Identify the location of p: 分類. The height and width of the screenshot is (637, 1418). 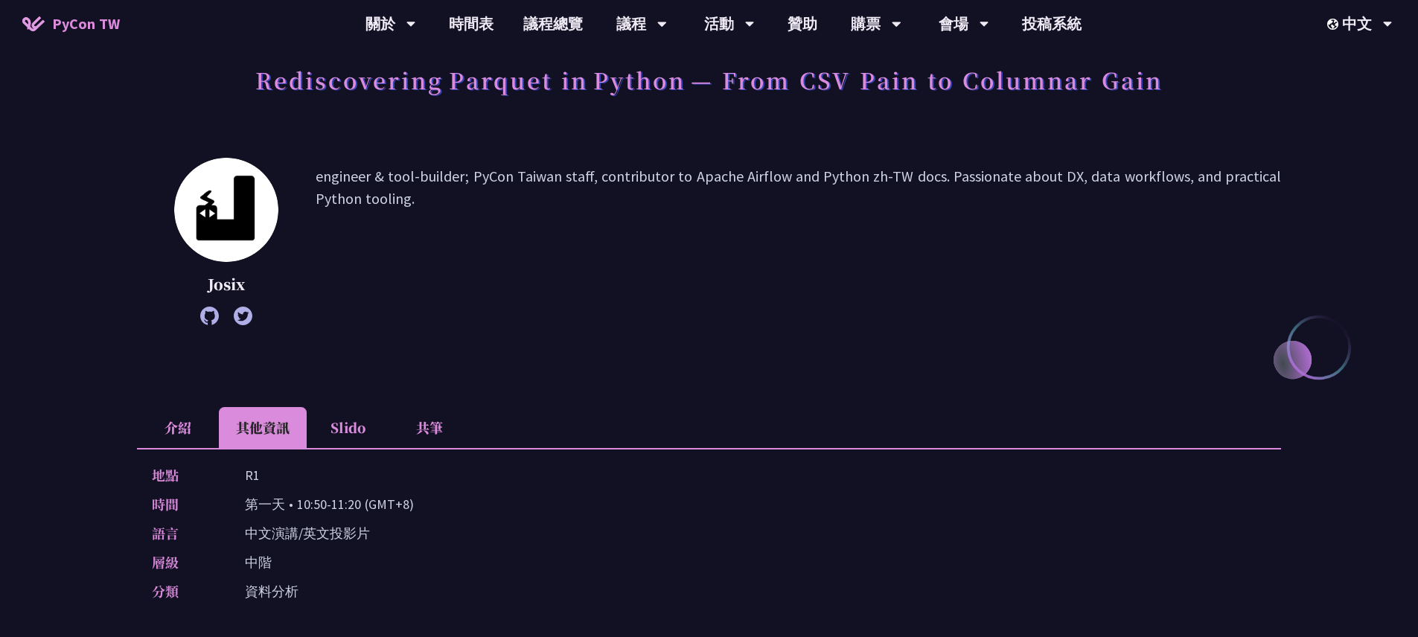
(183, 591).